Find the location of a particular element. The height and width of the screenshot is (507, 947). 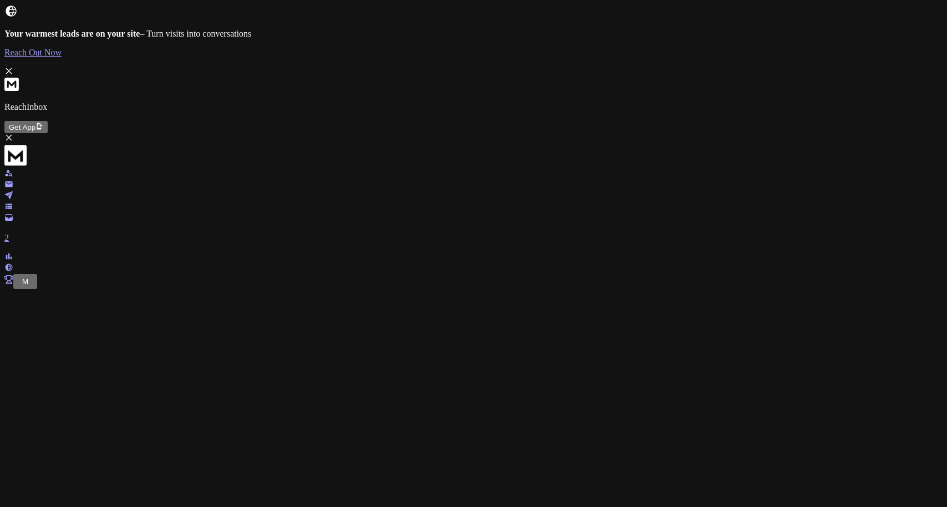

p: ReachInbox is located at coordinates (473, 107).